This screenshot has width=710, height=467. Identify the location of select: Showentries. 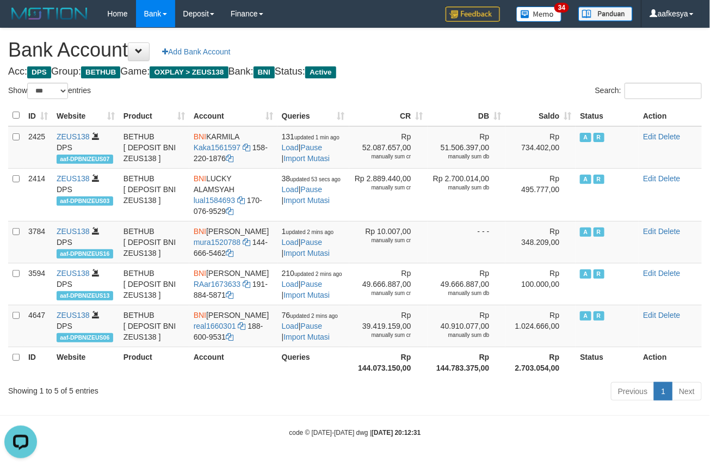
(47, 91).